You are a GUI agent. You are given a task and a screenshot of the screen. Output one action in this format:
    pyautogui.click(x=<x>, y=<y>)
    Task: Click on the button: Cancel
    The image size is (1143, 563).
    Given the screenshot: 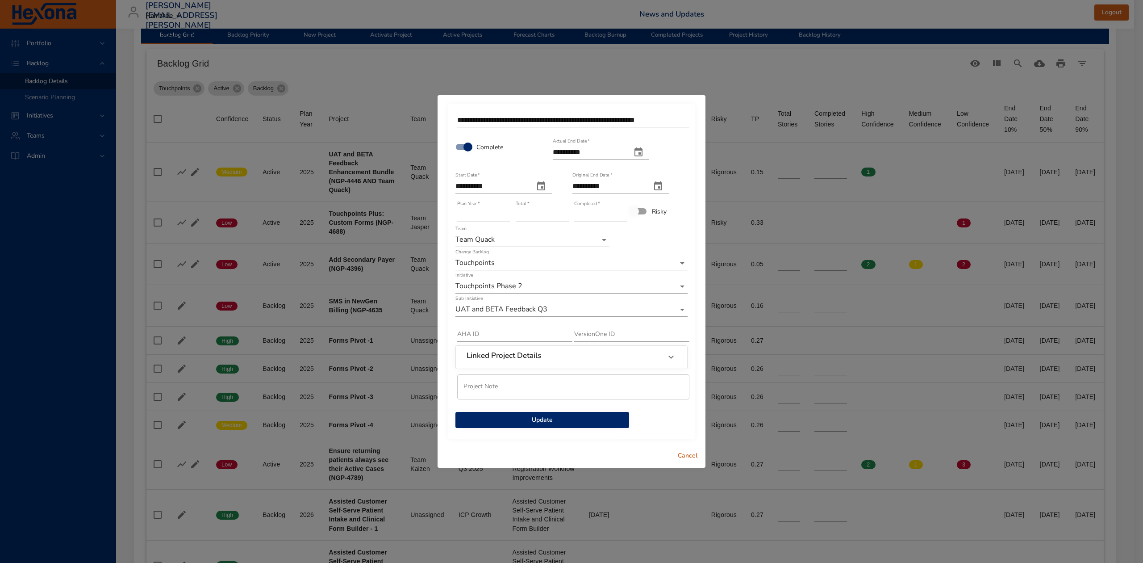 What is the action you would take?
    pyautogui.click(x=688, y=455)
    